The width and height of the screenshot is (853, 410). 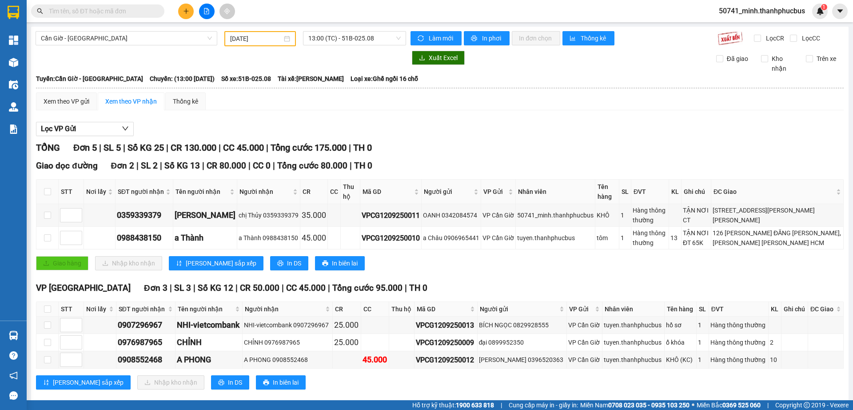 I want to click on div: VPCG1209250010, so click(x=391, y=238).